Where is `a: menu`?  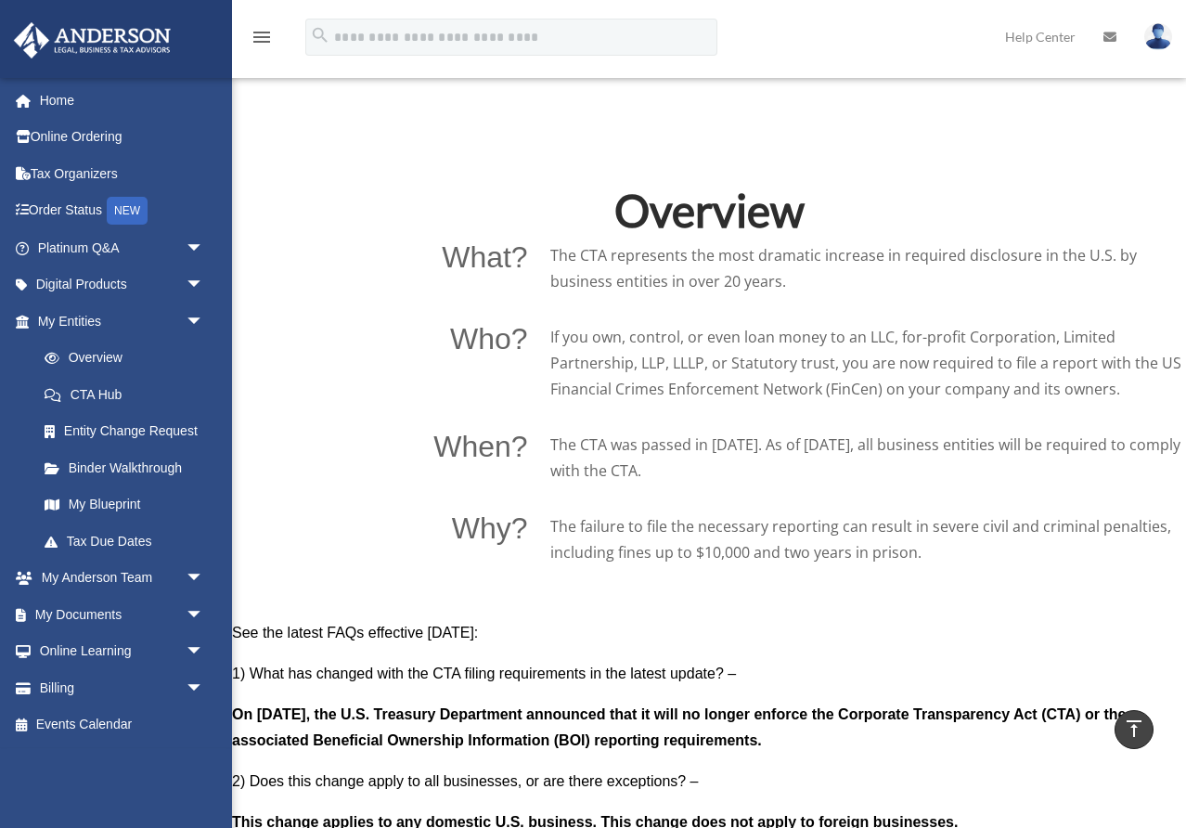
a: menu is located at coordinates (262, 40).